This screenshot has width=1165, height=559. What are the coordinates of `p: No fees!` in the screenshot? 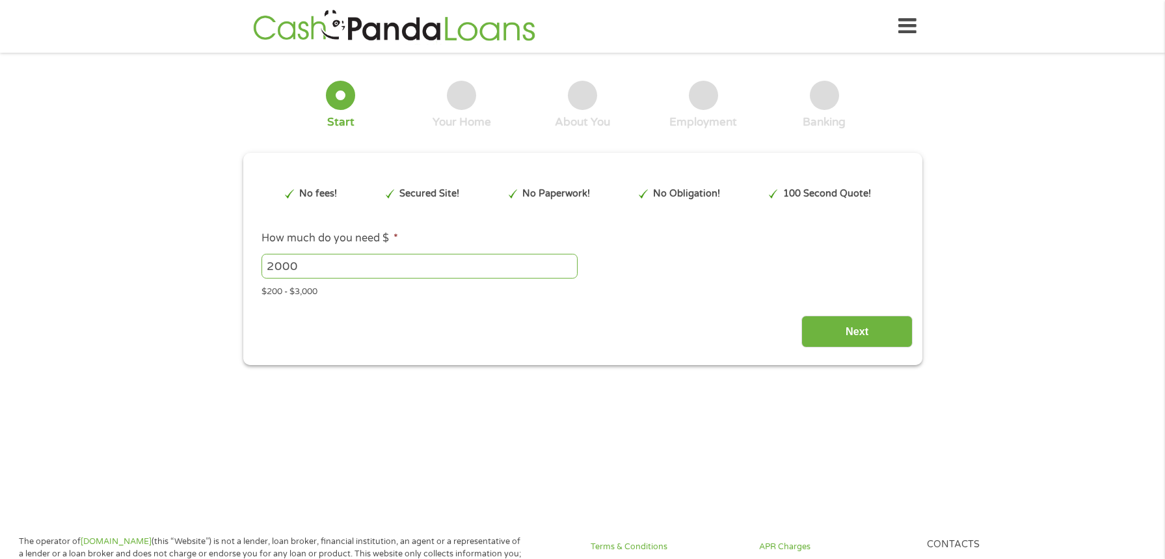 It's located at (318, 194).